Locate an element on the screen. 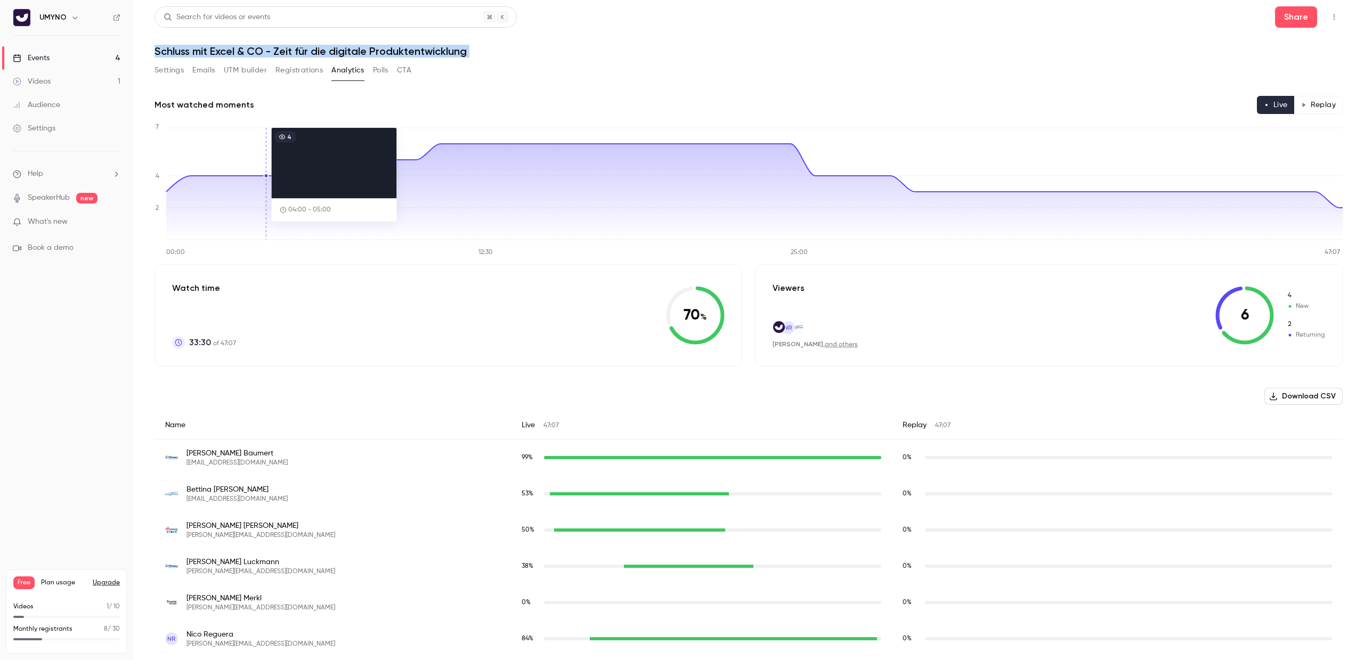 Image resolution: width=1364 pixels, height=660 pixels. span: 50 % is located at coordinates (528, 530).